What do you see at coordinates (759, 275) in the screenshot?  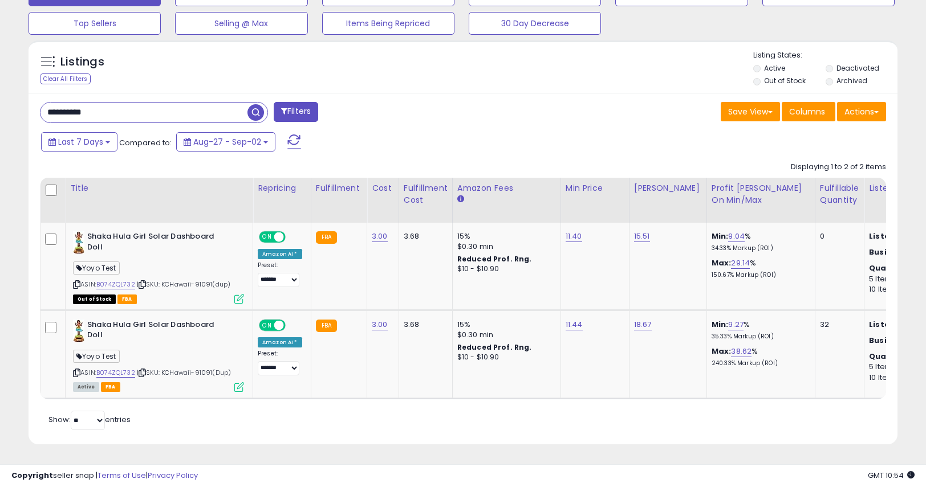 I see `p: 150.67% Markup (ROI)` at bounding box center [759, 275].